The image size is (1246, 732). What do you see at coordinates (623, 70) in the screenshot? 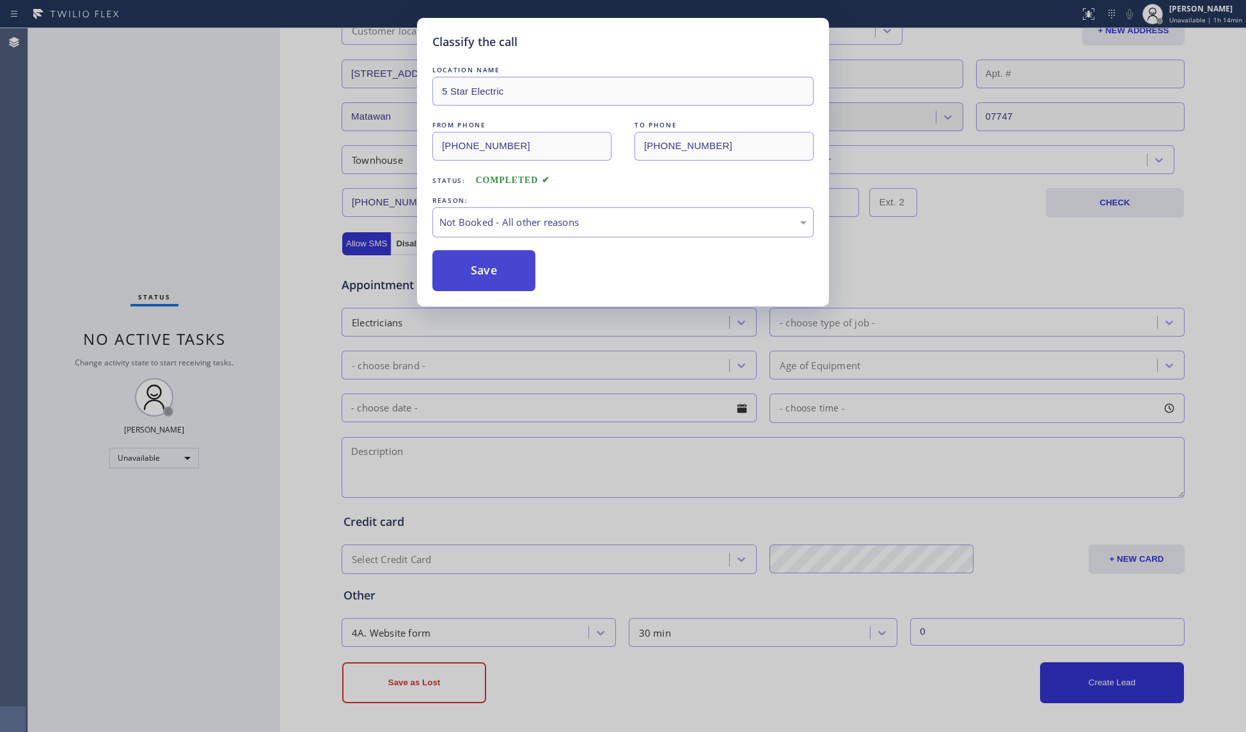
I see `div: LOCATION NAME` at bounding box center [623, 70].